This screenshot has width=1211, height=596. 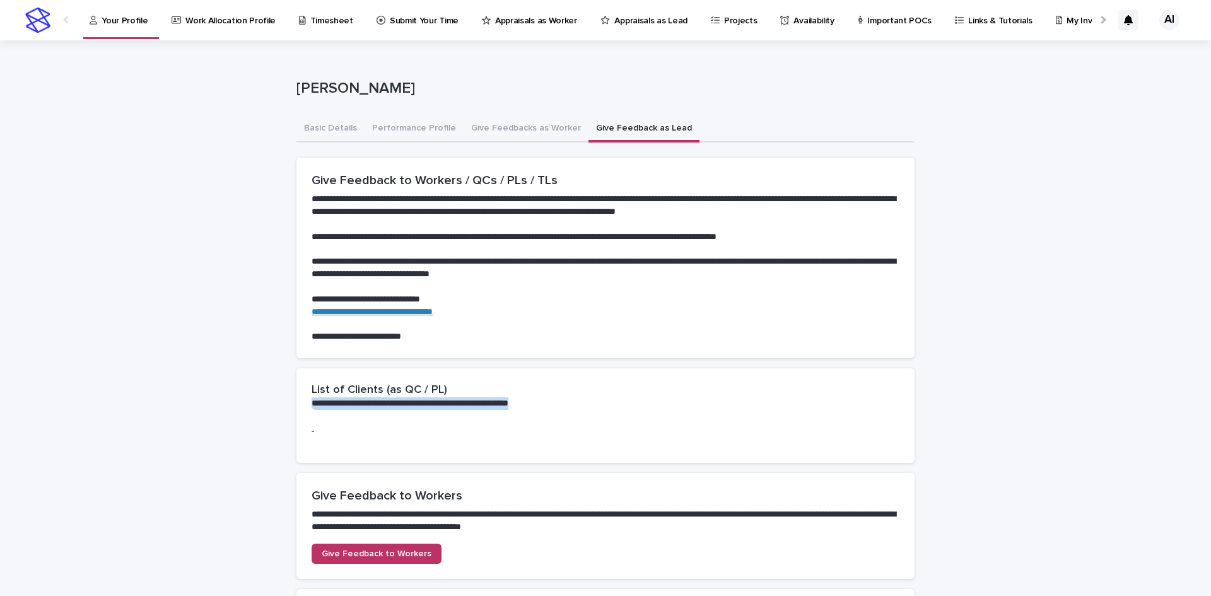 I want to click on span: Give Feedback to Workers, so click(x=376, y=554).